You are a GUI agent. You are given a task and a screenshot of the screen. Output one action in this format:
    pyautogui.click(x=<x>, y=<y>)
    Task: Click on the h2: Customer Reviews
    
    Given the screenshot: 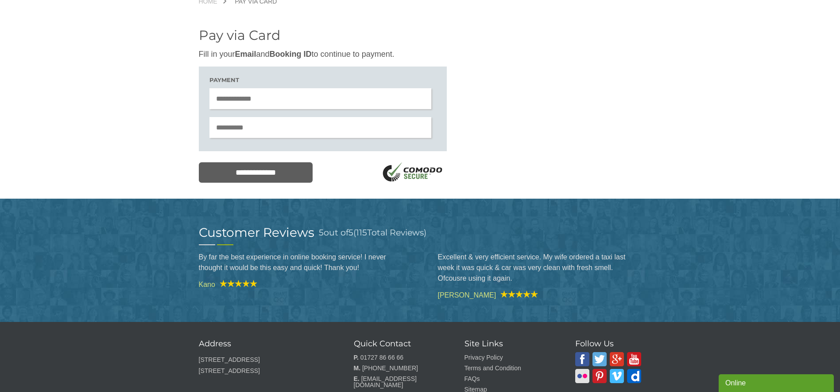 What is the action you would take?
    pyautogui.click(x=256, y=232)
    